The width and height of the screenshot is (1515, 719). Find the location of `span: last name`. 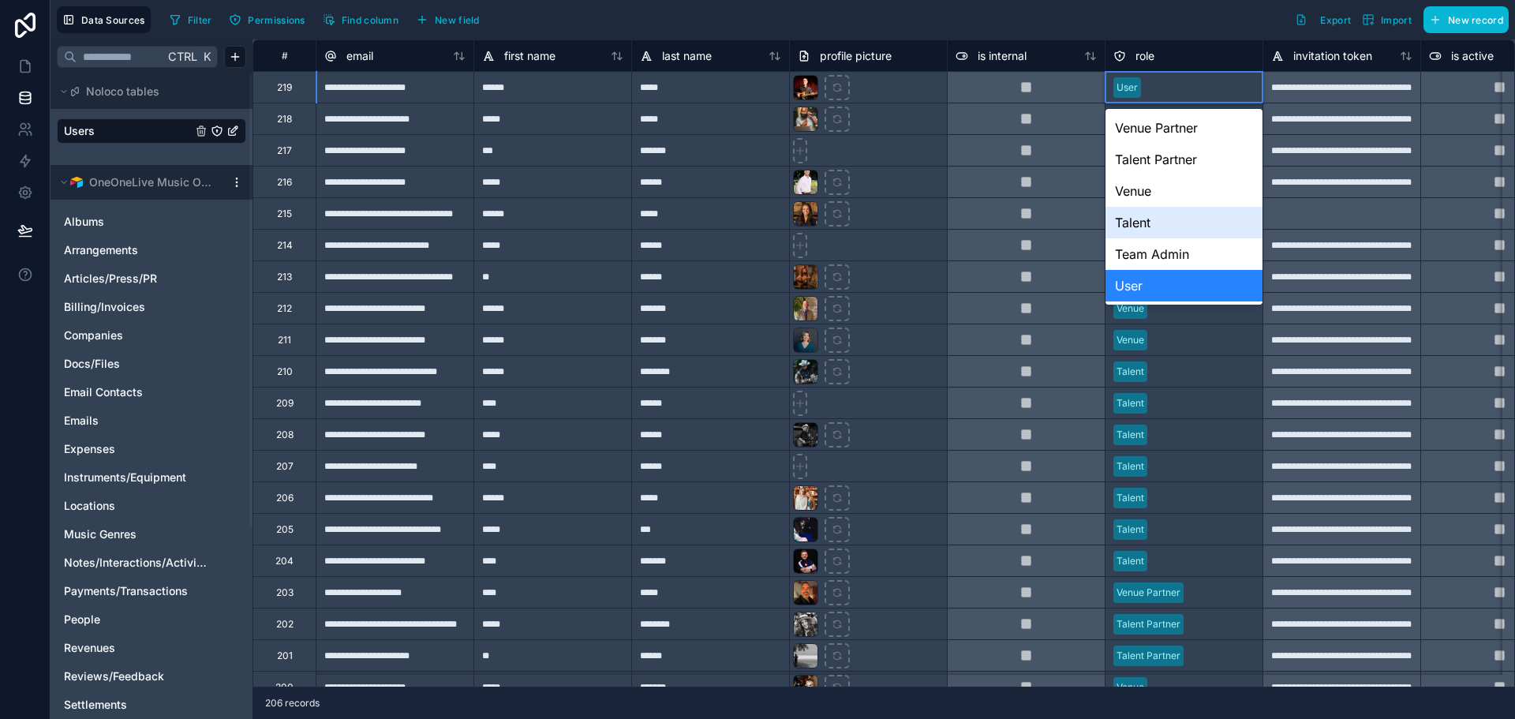

span: last name is located at coordinates (687, 56).